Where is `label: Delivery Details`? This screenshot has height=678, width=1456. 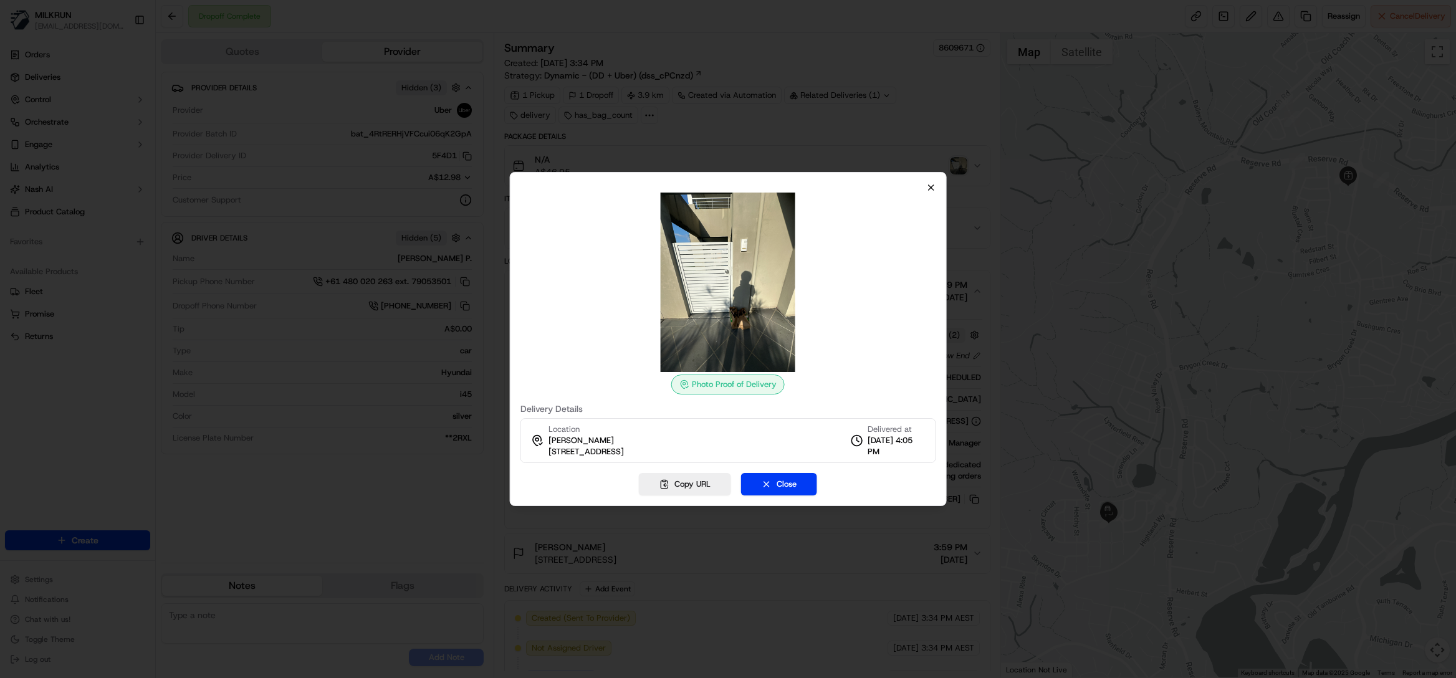
label: Delivery Details is located at coordinates (728, 409).